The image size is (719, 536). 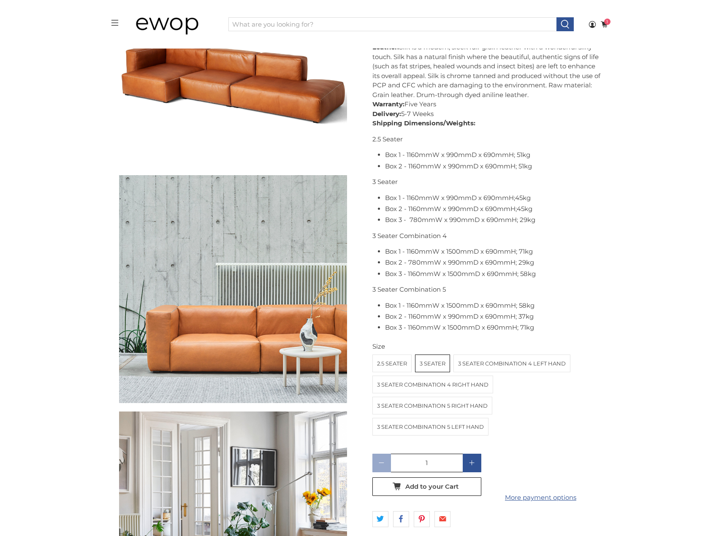 What do you see at coordinates (486, 139) in the screenshot?
I see `p: 2.5 Seater` at bounding box center [486, 139].